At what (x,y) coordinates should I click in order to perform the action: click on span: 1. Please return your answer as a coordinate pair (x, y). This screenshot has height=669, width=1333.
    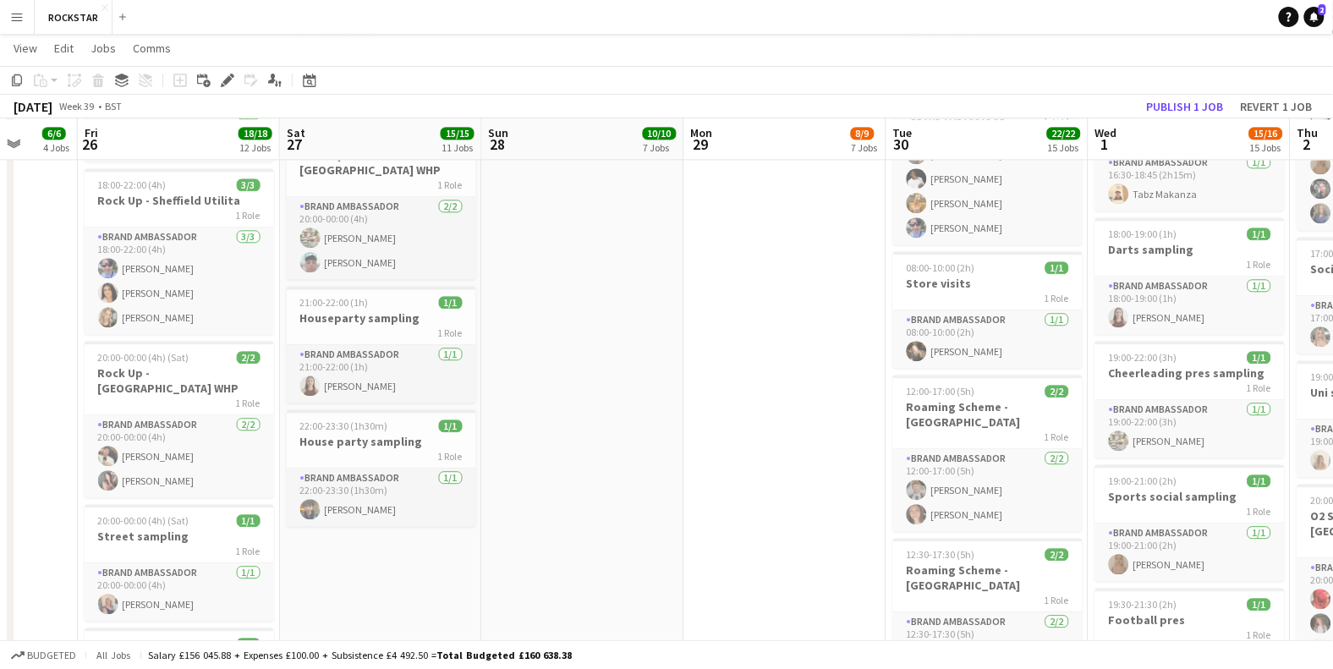
    Looking at the image, I should click on (1105, 144).